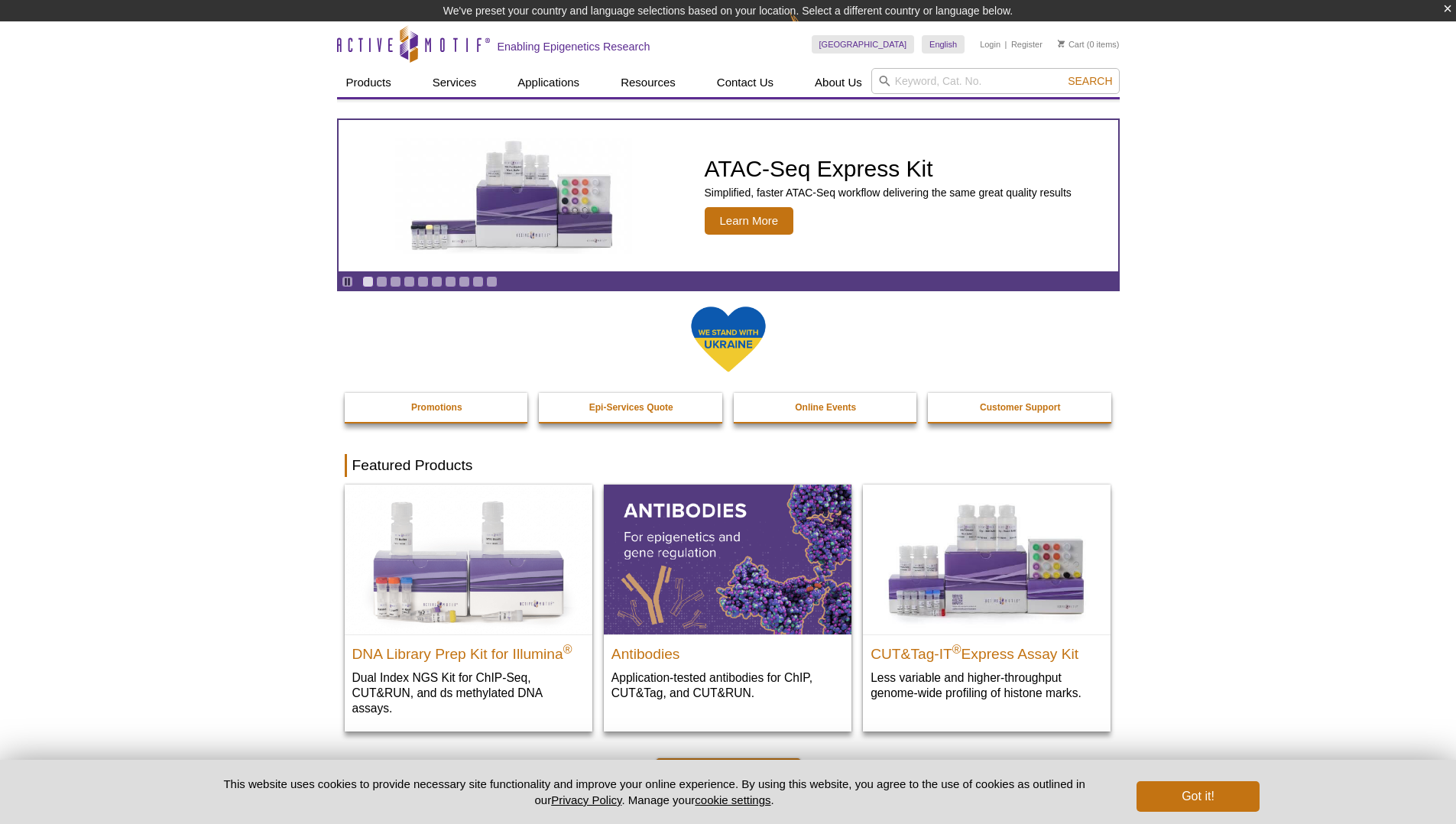 This screenshot has width=1456, height=824. I want to click on a: Go to slide 9, so click(478, 282).